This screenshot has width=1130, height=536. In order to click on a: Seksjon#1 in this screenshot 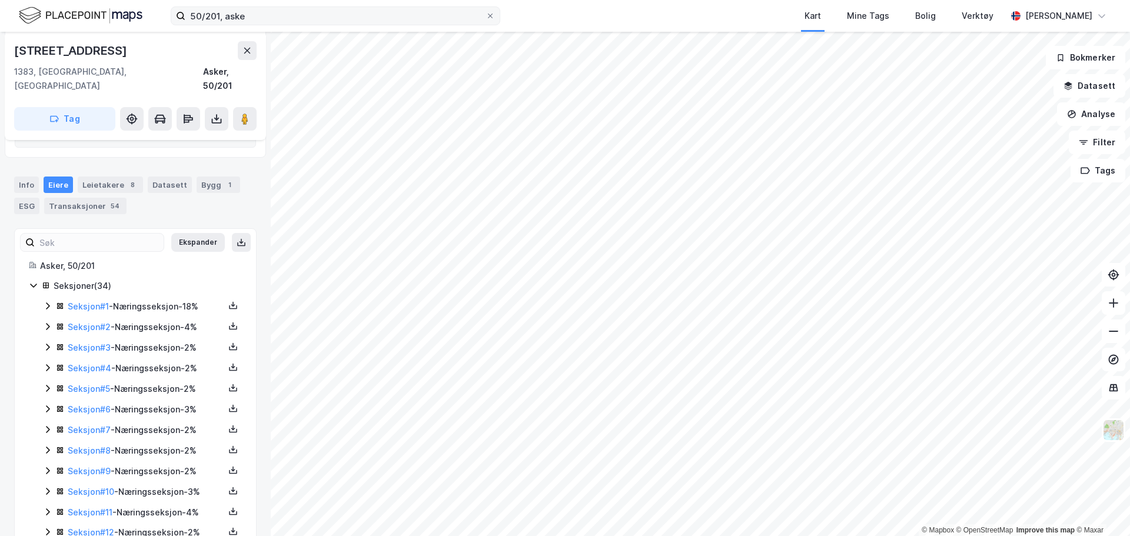, I will do `click(88, 306)`.